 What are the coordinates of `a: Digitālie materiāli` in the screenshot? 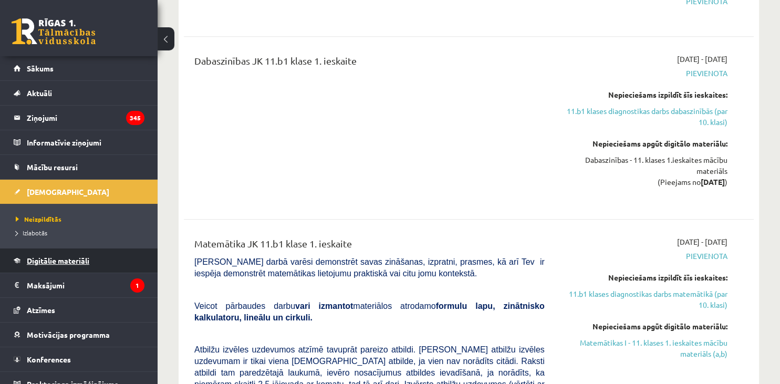 It's located at (79, 261).